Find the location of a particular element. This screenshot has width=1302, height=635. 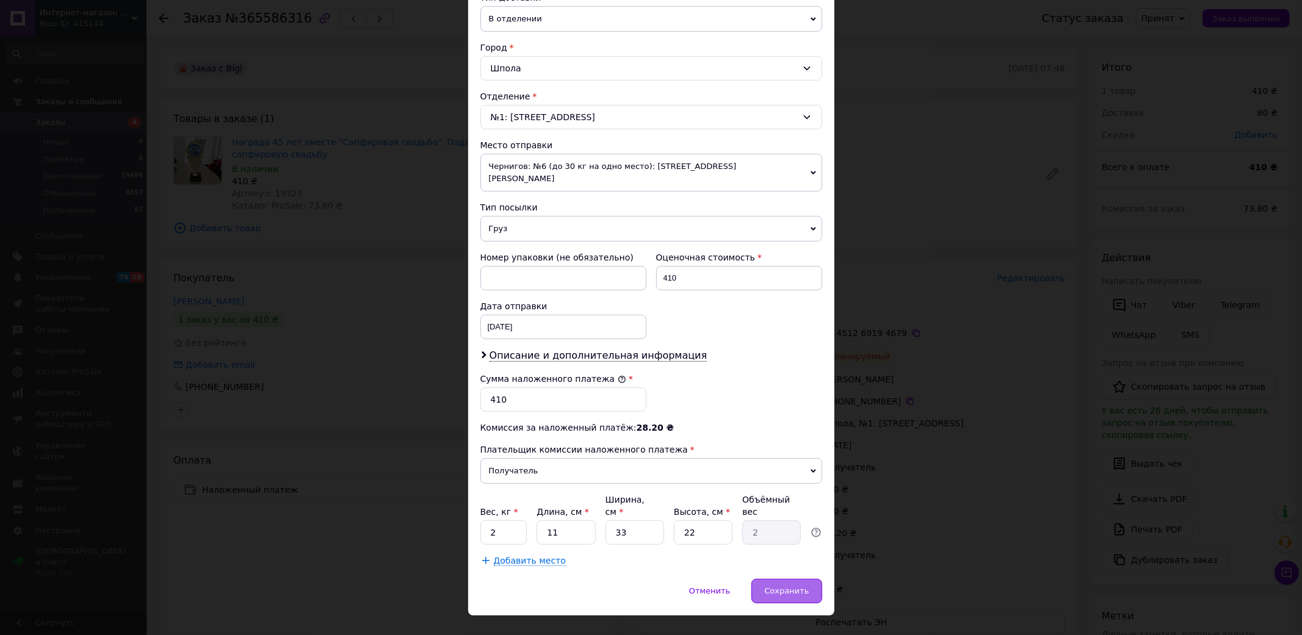

div: Город is located at coordinates (651, 48).